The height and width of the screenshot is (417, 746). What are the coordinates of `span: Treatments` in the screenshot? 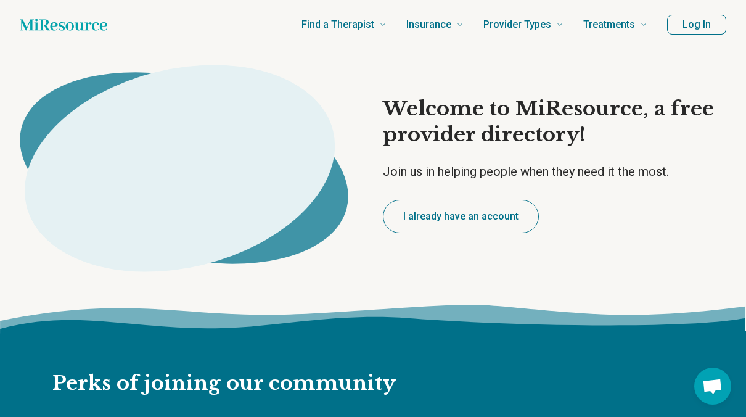 It's located at (609, 25).